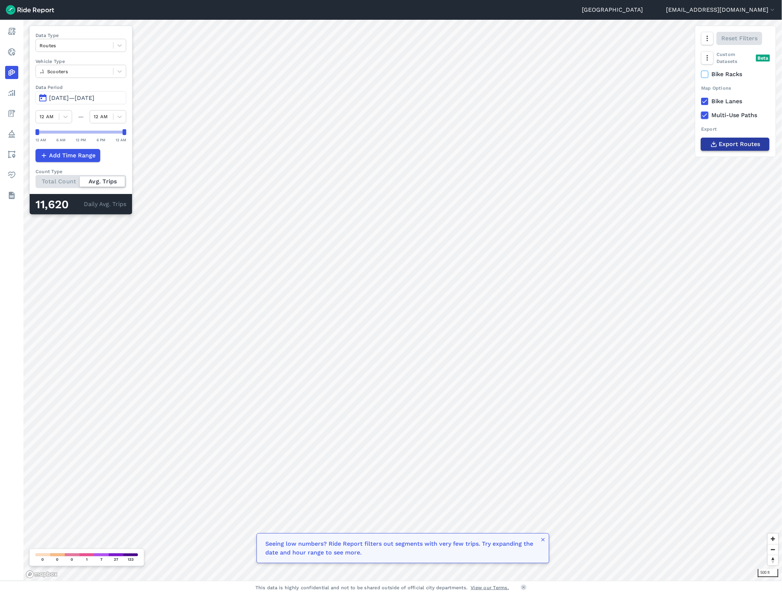 Image resolution: width=782 pixels, height=594 pixels. Describe the element at coordinates (68, 155) in the screenshot. I see `button: Add Time Range` at that location.